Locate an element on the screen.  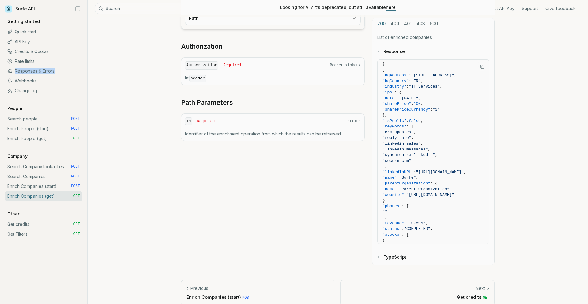
a: here is located at coordinates (391, 7).